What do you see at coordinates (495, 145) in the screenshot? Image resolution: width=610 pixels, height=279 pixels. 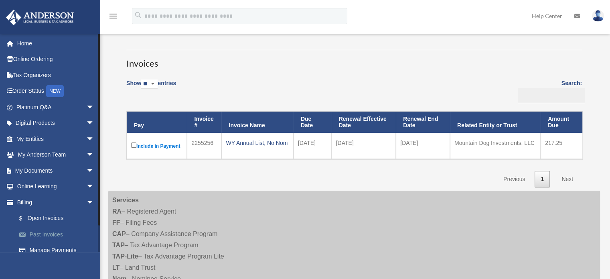 I see `td: Mountain Dog Investments, LLC` at bounding box center [495, 145].